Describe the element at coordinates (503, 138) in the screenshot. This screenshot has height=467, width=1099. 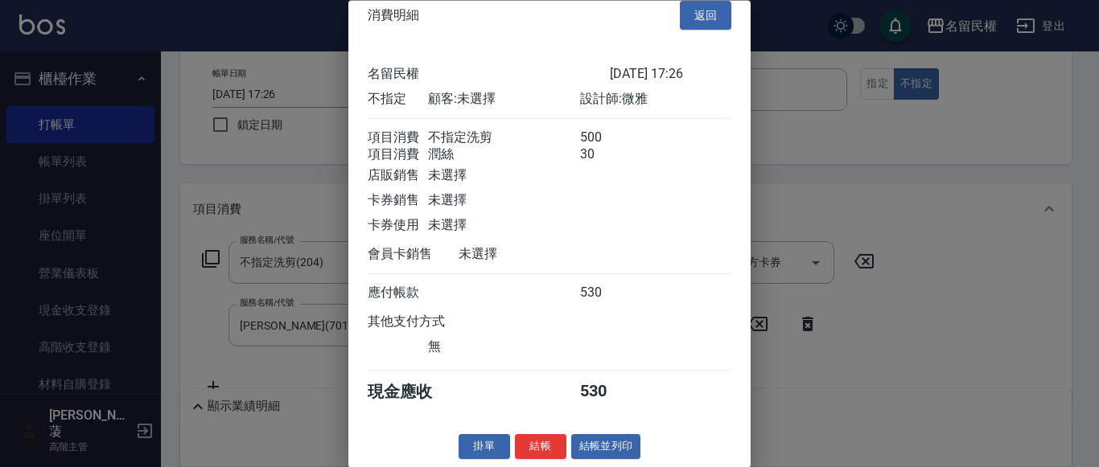
I see `div: 不指定洗剪` at that location.